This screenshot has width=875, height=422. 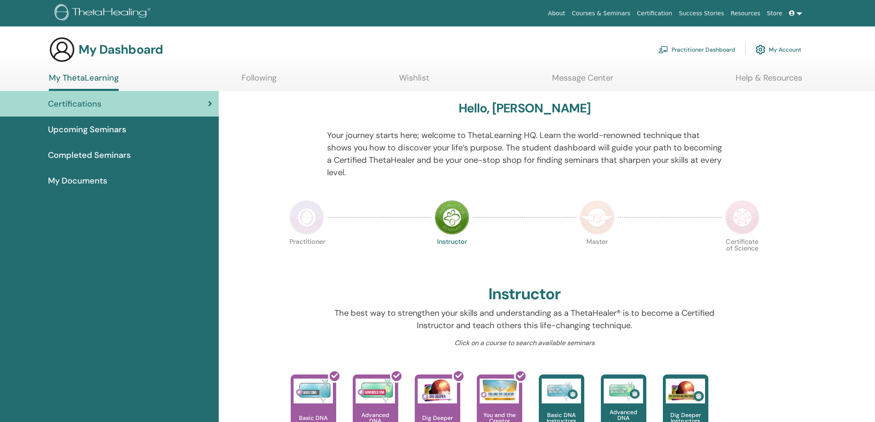 What do you see at coordinates (742, 218) in the screenshot?
I see `img: Certificate of Science` at bounding box center [742, 218].